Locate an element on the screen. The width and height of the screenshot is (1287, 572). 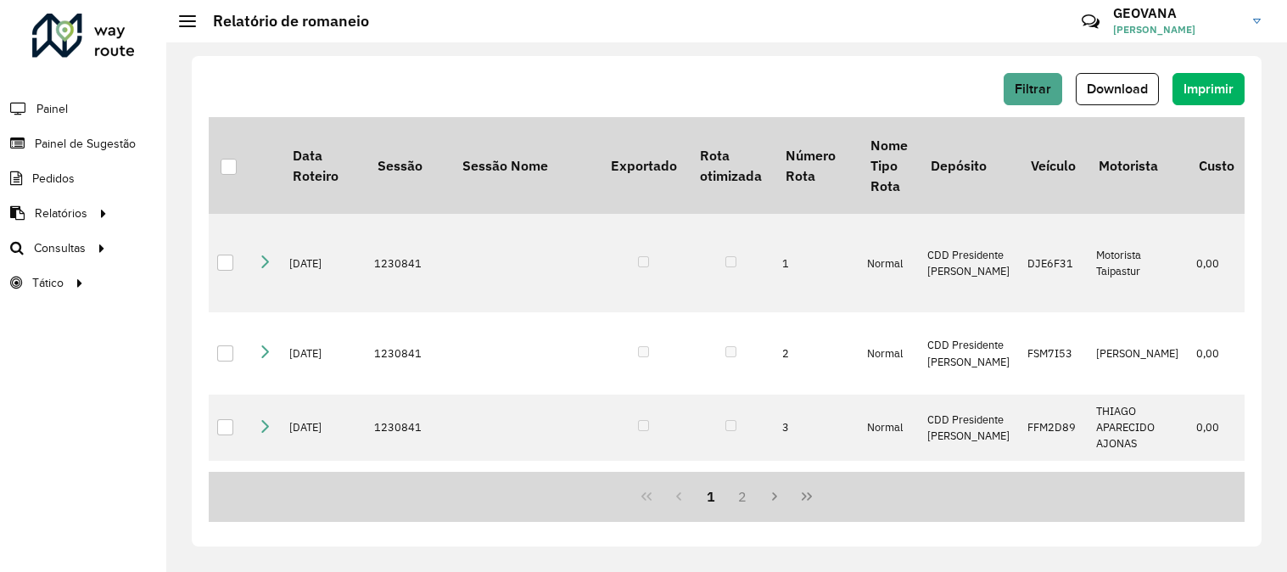
th: Exportado is located at coordinates (643, 165).